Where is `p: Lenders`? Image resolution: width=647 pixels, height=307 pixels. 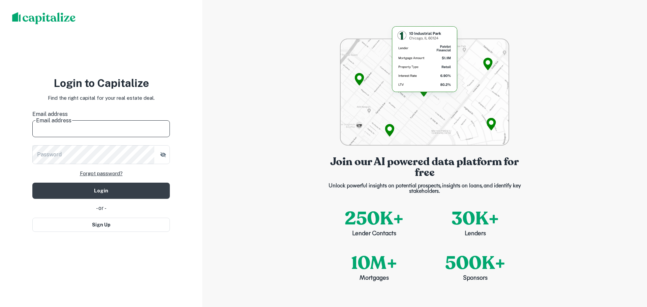 p: Lenders is located at coordinates (475, 234).